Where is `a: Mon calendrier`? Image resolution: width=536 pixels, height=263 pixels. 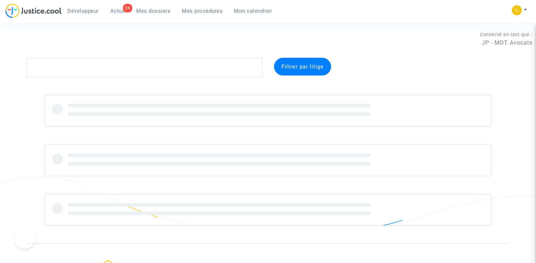
a: Mon calendrier is located at coordinates (253, 11).